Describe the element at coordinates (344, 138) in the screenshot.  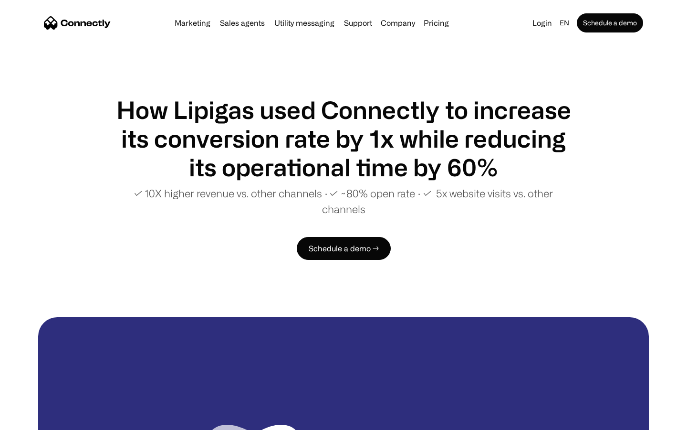
I see `h1: How Lipigas used Connectly to increase its conversion rate by 1x while reducing its operational t...` at that location.